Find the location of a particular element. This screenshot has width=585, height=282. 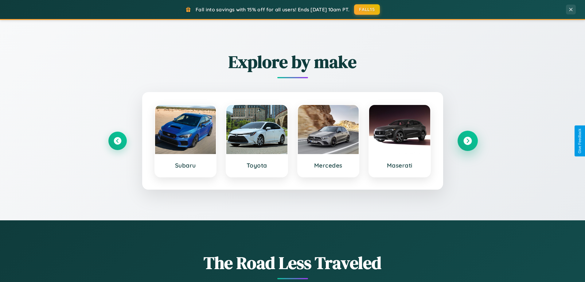

div: Give Feedback is located at coordinates (580, 141).